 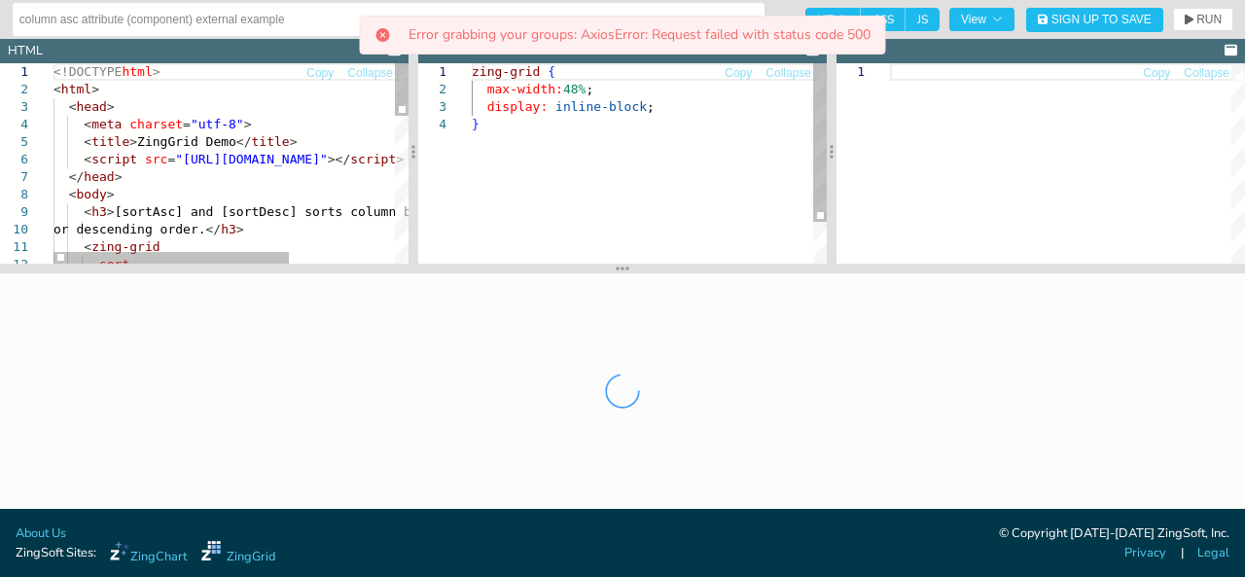 What do you see at coordinates (25, 51) in the screenshot?
I see `div: HTML` at bounding box center [25, 51].